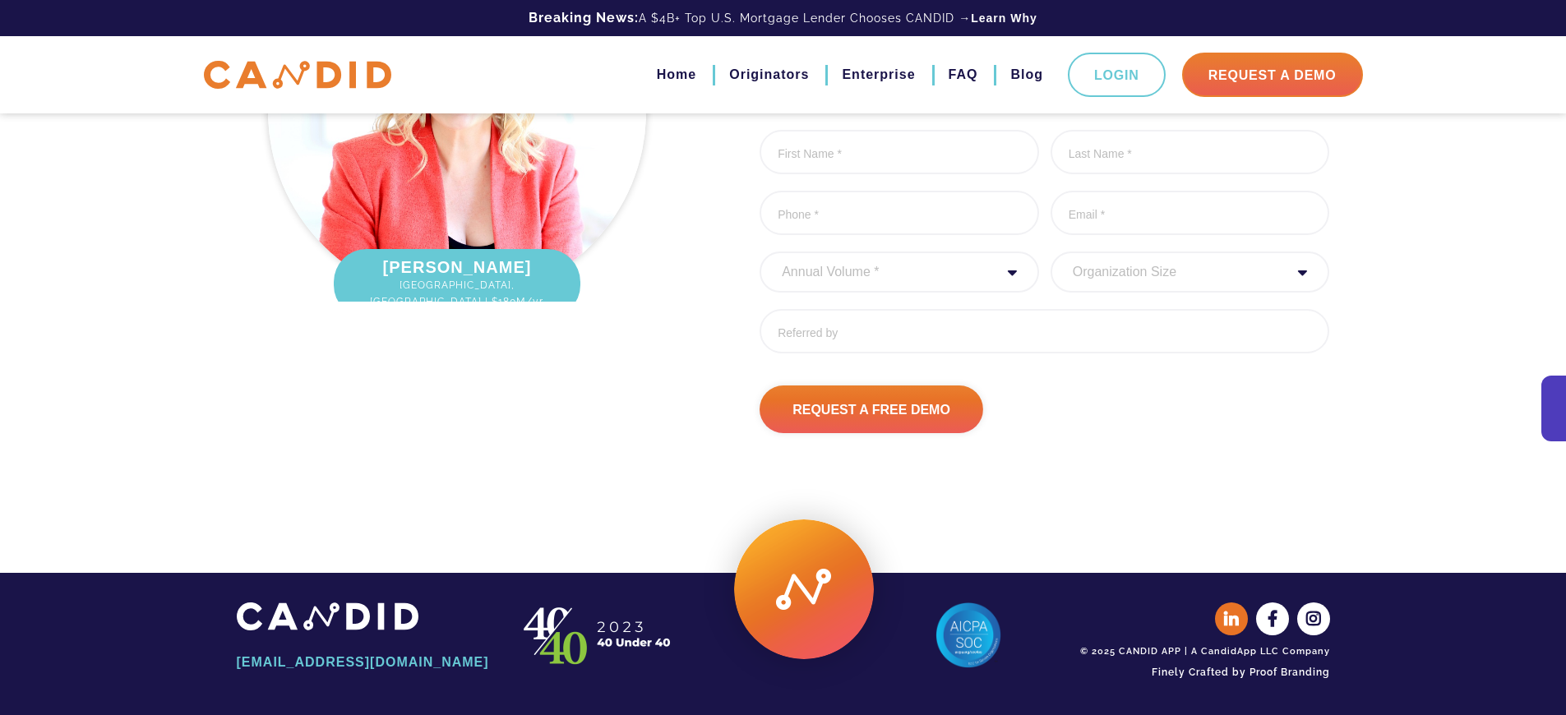 This screenshot has height=715, width=1566. What do you see at coordinates (1004, 18) in the screenshot?
I see `a: Learn Why` at bounding box center [1004, 18].